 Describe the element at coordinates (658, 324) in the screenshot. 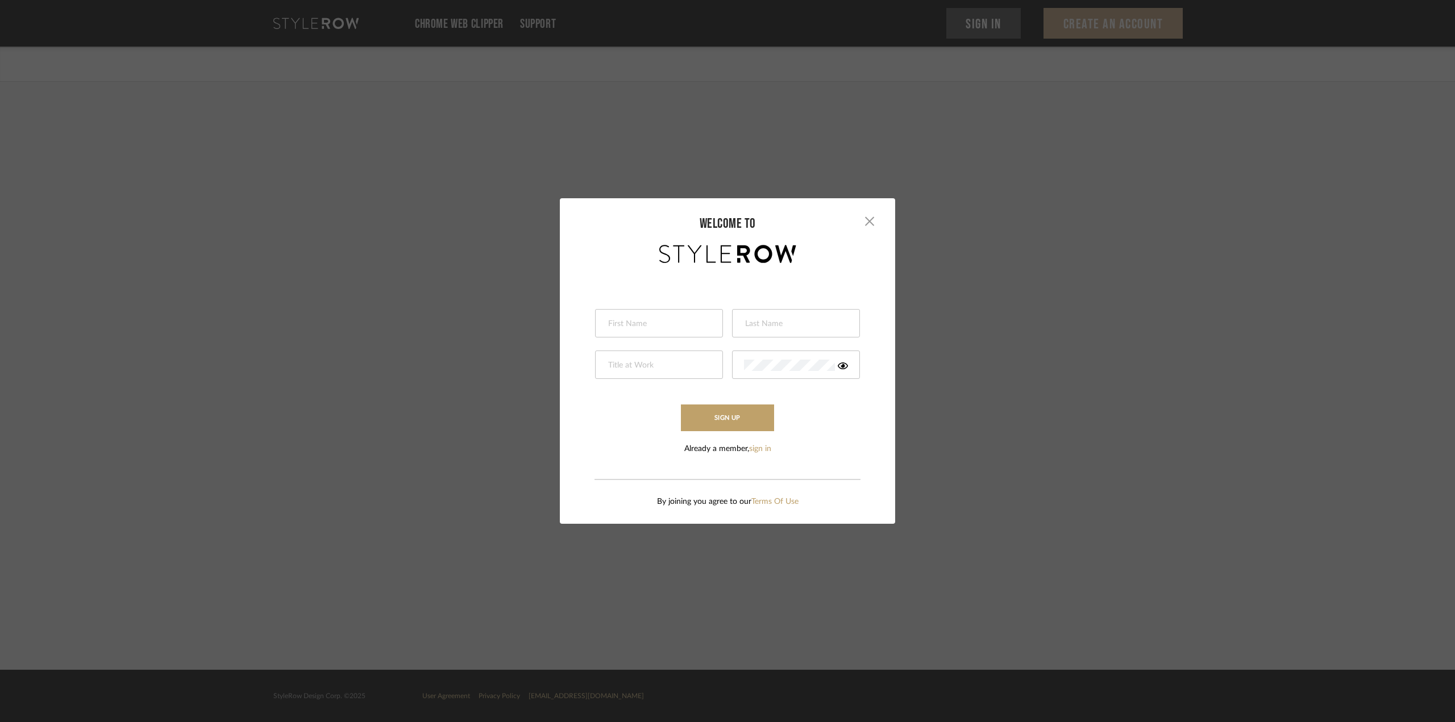

I see `input: First Name` at that location.